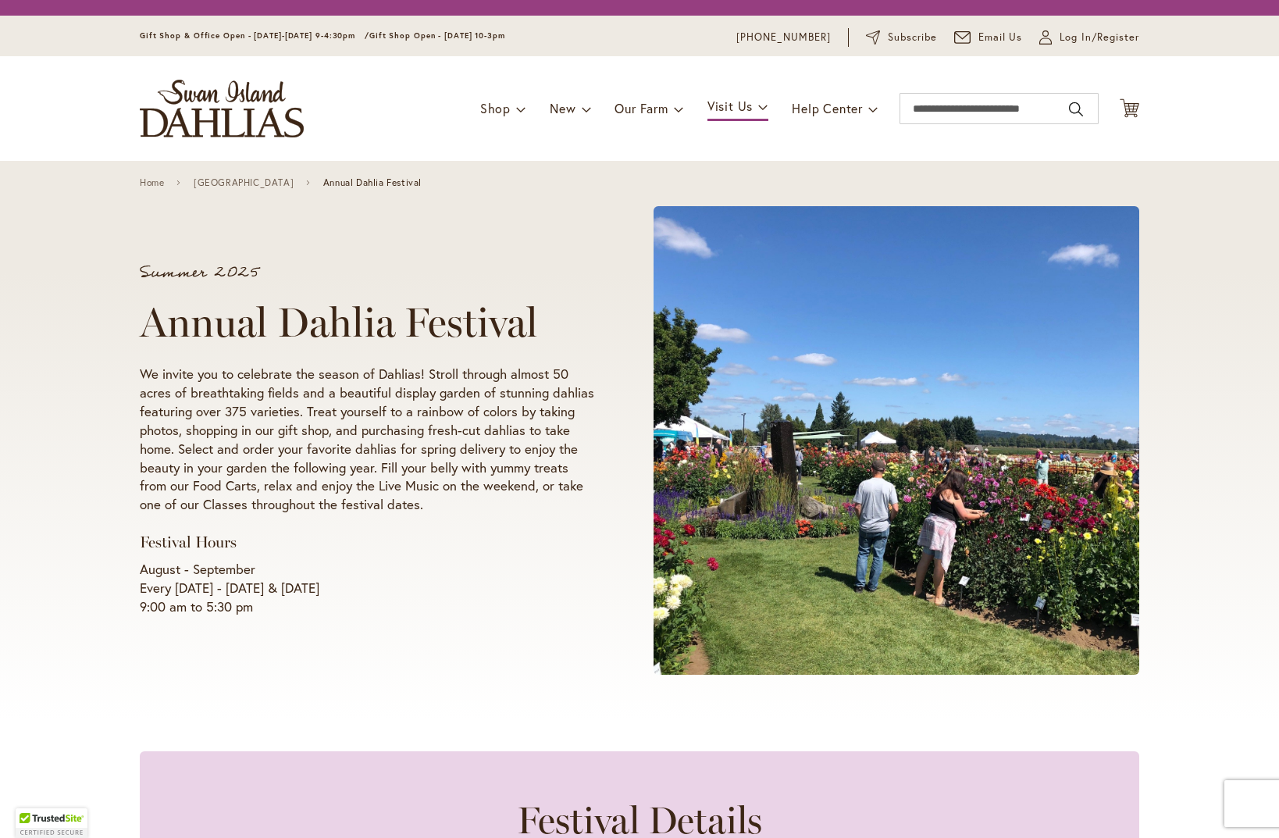 The width and height of the screenshot is (1279, 838). What do you see at coordinates (367, 440) in the screenshot?
I see `p: We invite you to celebrate the season of Dahlias! Stroll through almost 50 acres of breathtaking ...` at bounding box center [367, 440].